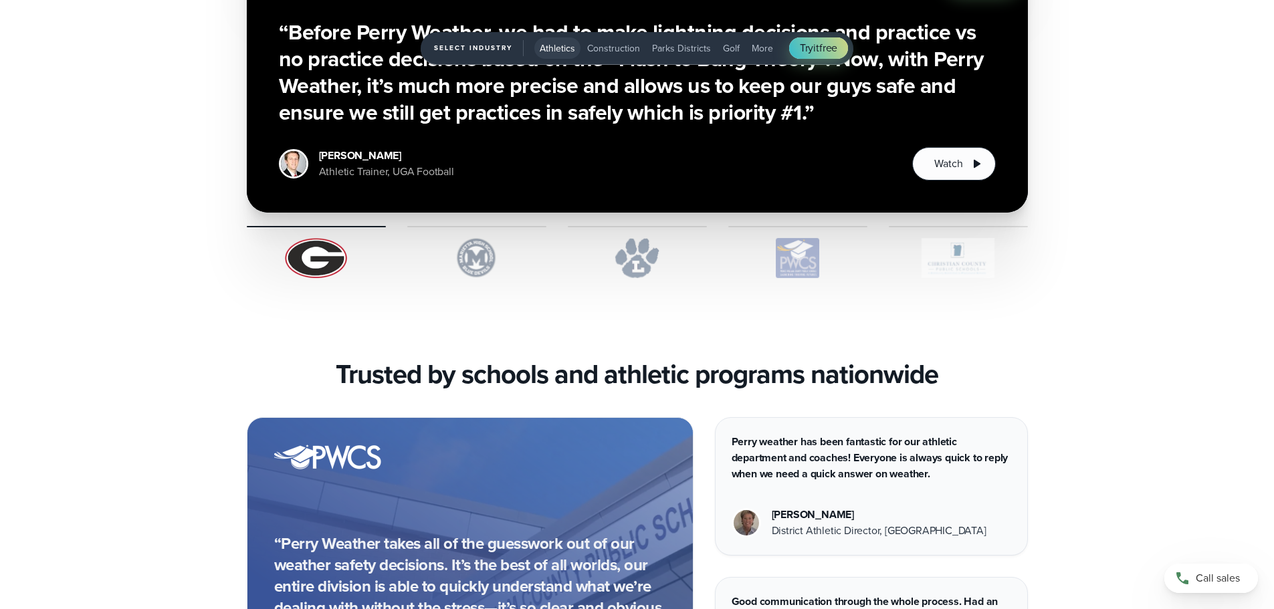  Describe the element at coordinates (816, 47) in the screenshot. I see `span: it` at that location.